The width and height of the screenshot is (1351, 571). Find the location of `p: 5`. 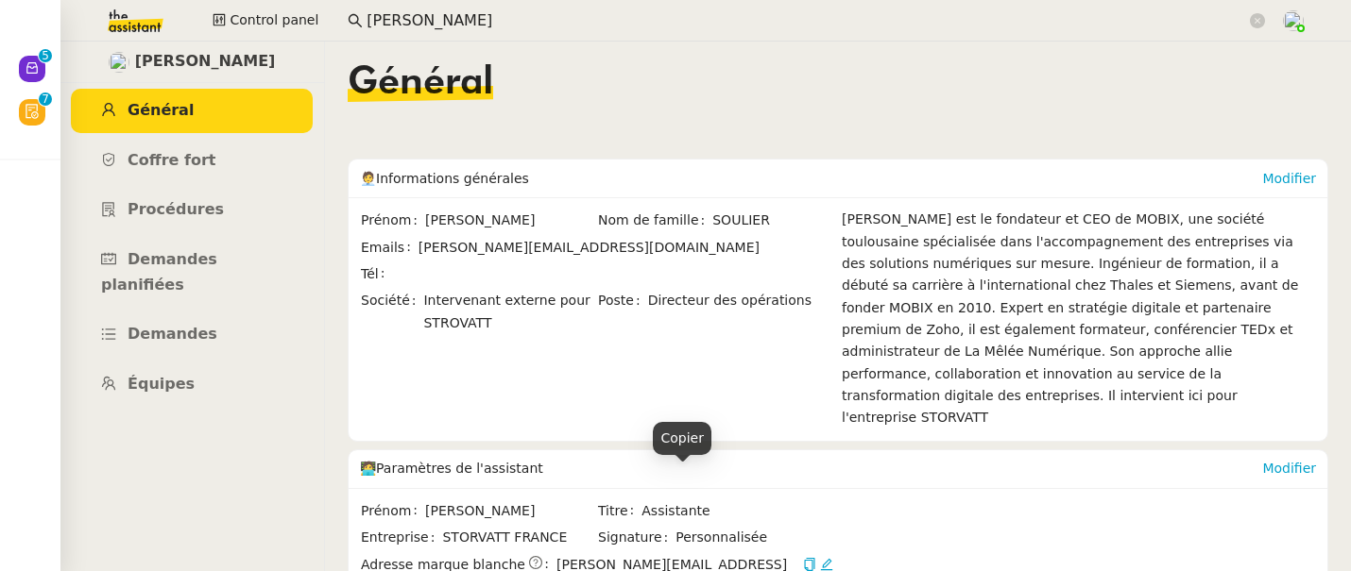

p: 5 is located at coordinates (45, 58).